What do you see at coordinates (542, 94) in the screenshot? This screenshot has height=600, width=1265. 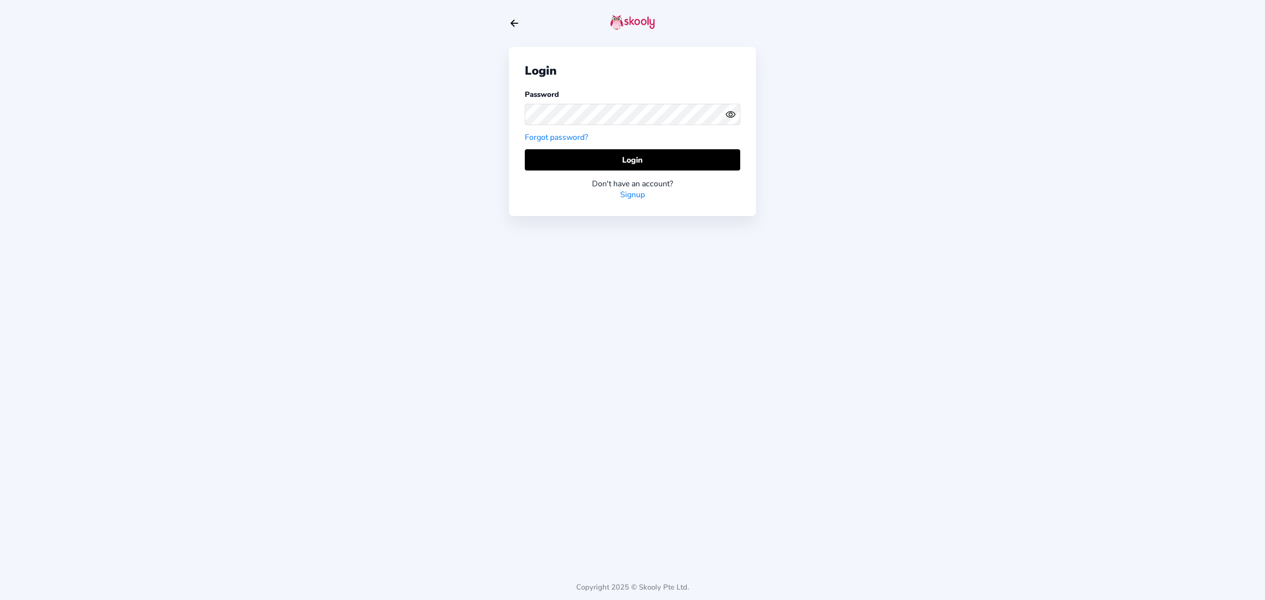 I see `label: Password` at bounding box center [542, 94].